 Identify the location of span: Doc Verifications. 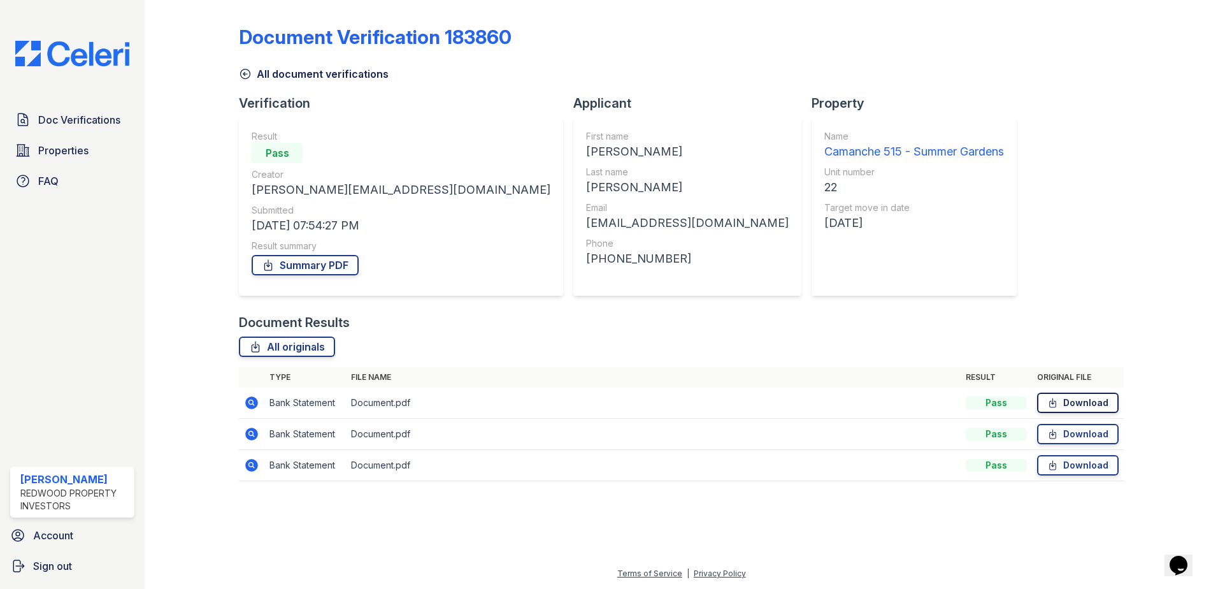
(79, 120).